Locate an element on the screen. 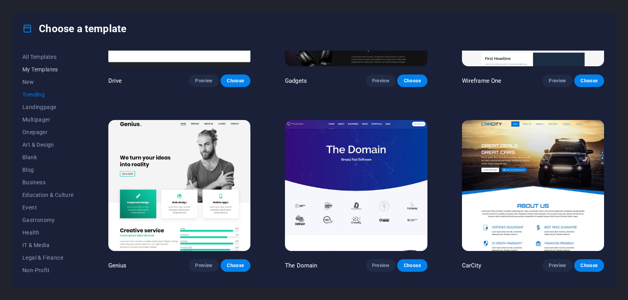 This screenshot has width=628, height=300. span: All Templates is located at coordinates (48, 57).